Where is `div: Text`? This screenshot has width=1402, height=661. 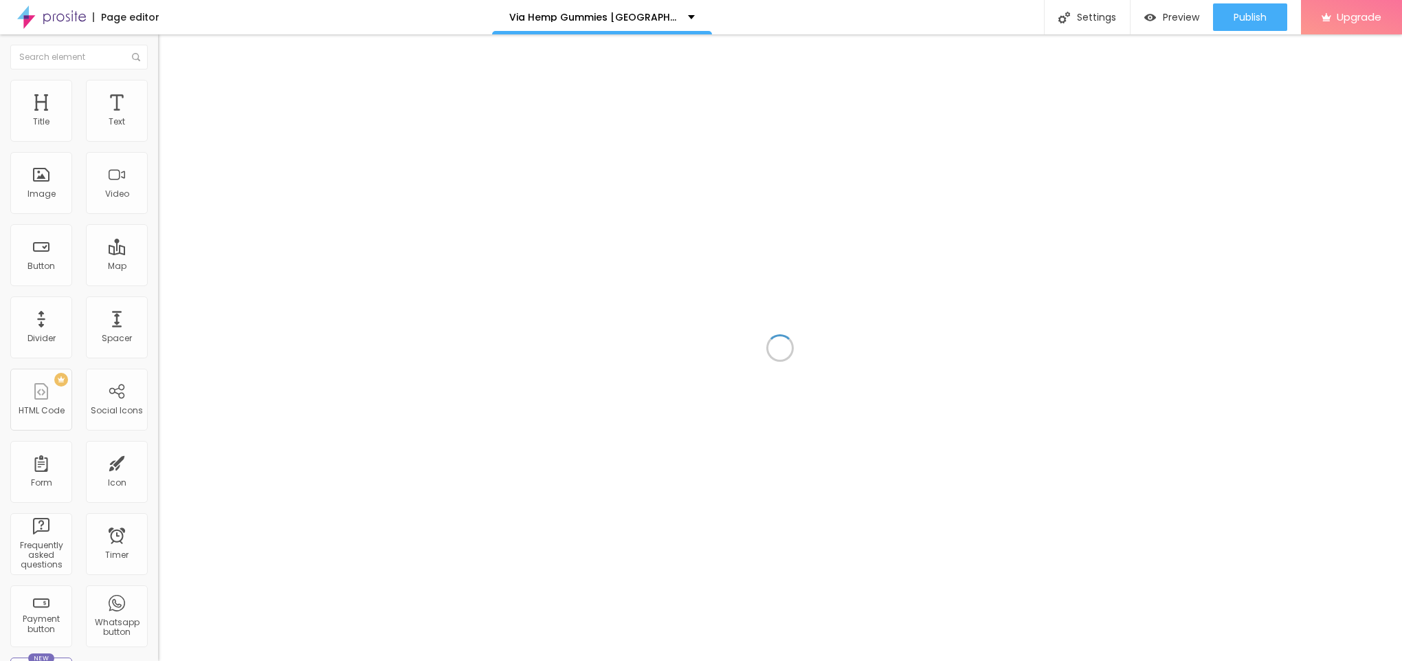 div: Text is located at coordinates (117, 122).